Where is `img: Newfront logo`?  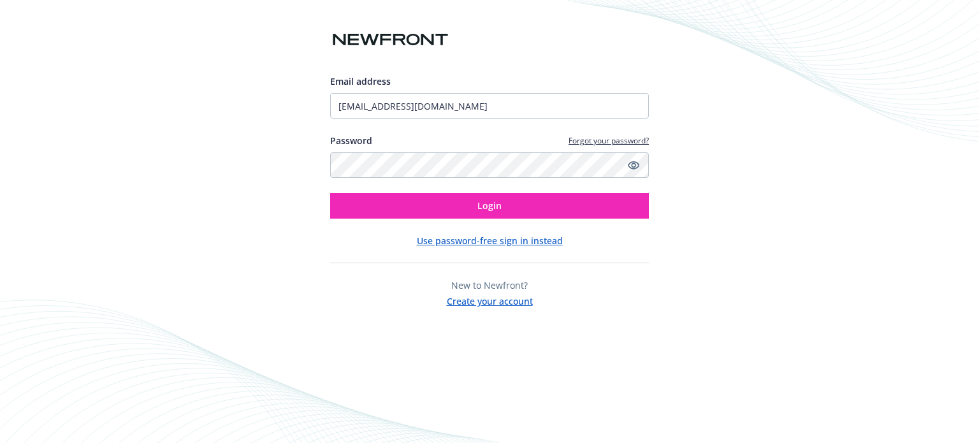
img: Newfront logo is located at coordinates (390, 40).